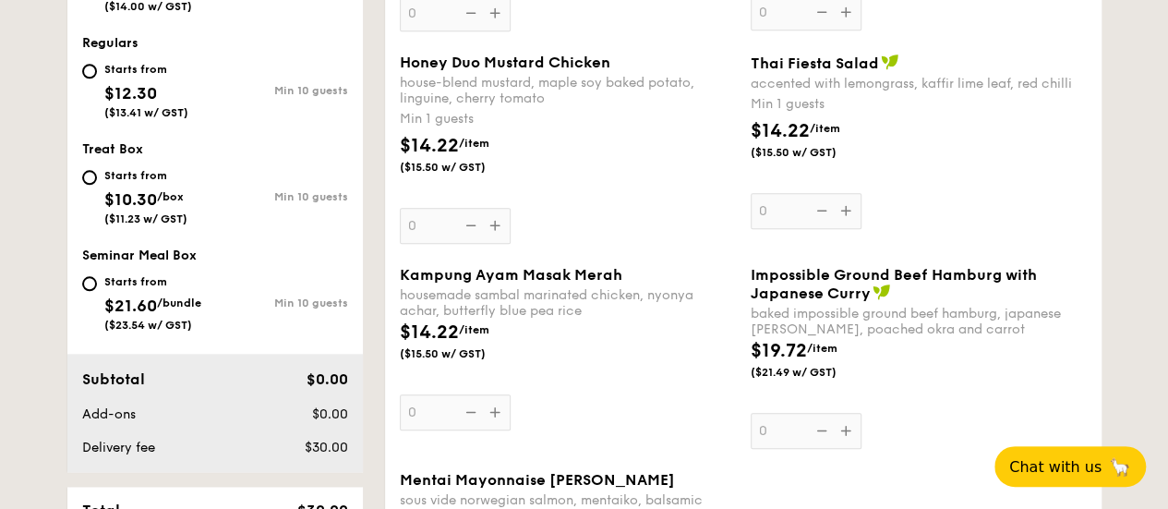 The image size is (1168, 509). Describe the element at coordinates (118, 447) in the screenshot. I see `span: Delivery fee` at that location.